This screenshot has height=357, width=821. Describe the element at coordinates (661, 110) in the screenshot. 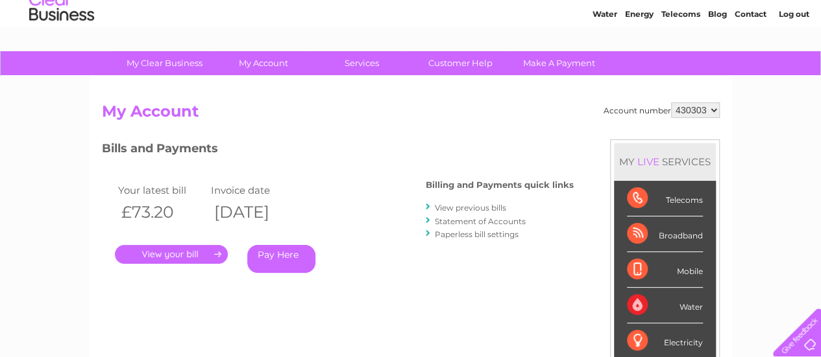

I see `div: Account number` at that location.